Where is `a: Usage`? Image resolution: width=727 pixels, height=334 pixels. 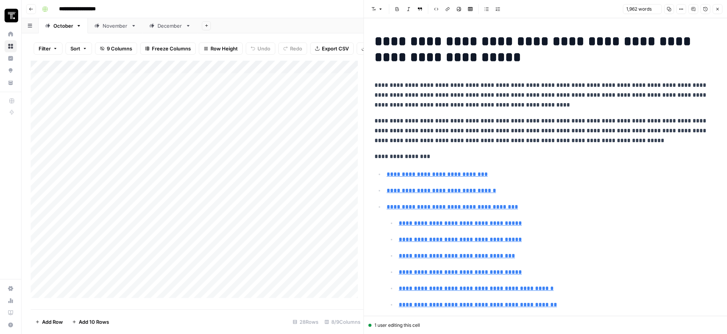
a: Usage is located at coordinates (11, 300).